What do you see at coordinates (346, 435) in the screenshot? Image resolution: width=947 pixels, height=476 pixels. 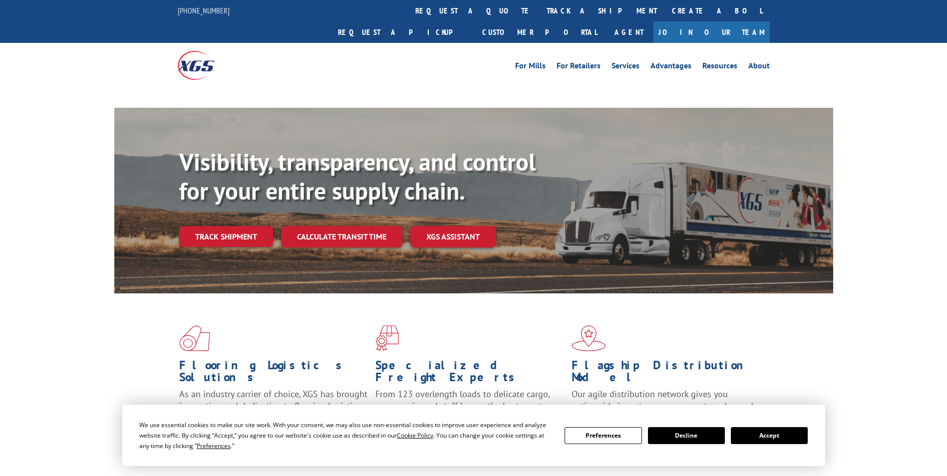 I see `div: We use essential cookies to make our site work. With your consent, we may also use non-essential ...` at bounding box center [346, 435].